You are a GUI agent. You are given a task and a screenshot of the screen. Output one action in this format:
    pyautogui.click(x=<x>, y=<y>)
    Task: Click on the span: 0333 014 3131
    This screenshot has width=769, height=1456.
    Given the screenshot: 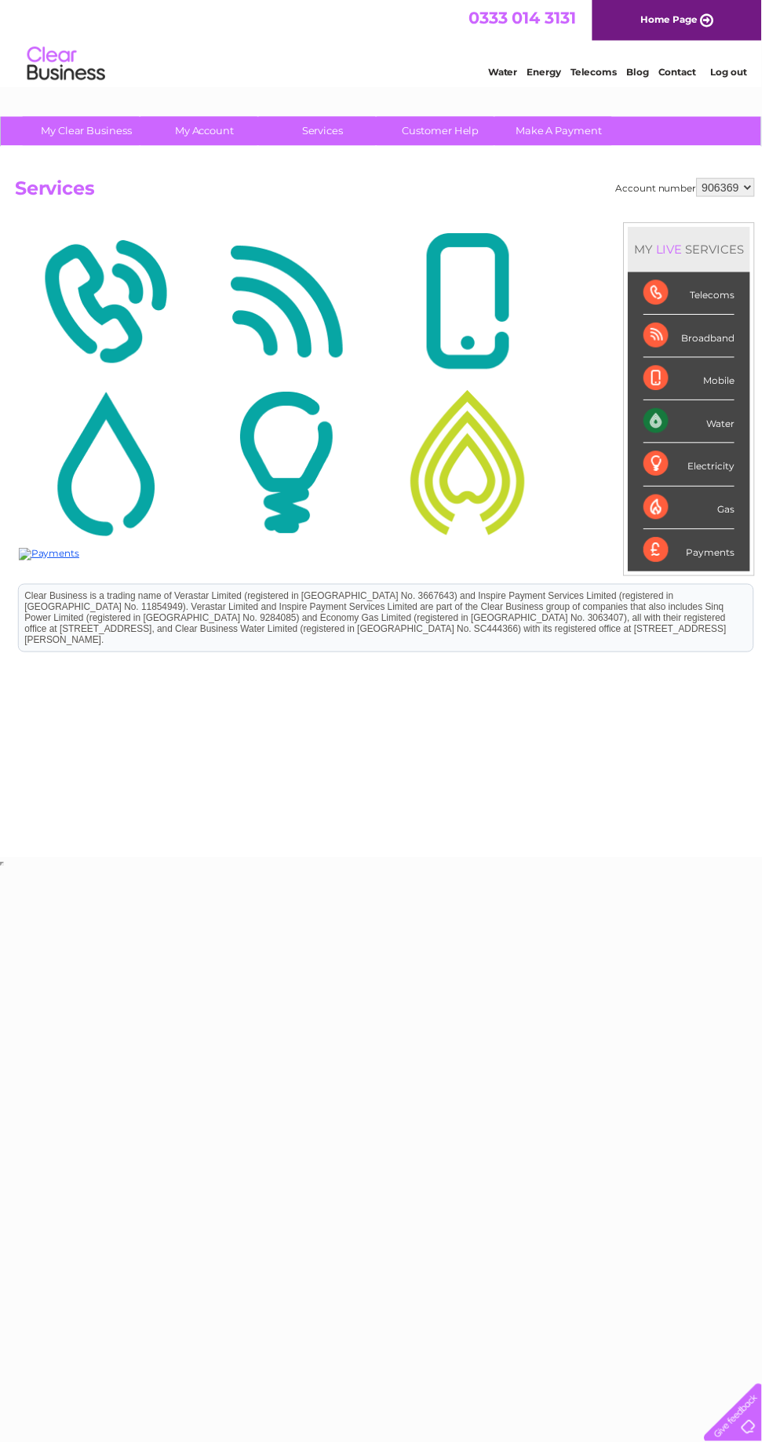 What is the action you would take?
    pyautogui.click(x=527, y=17)
    